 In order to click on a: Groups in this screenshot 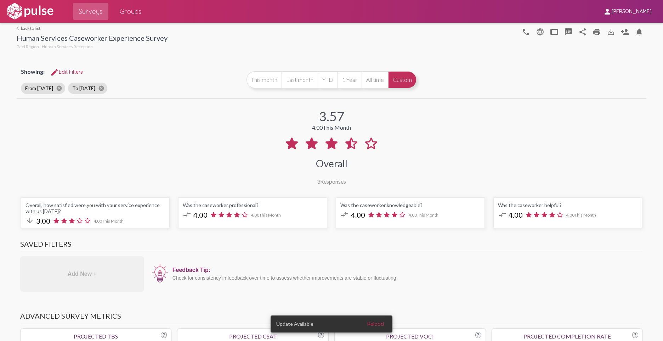, I will do `click(131, 11)`.